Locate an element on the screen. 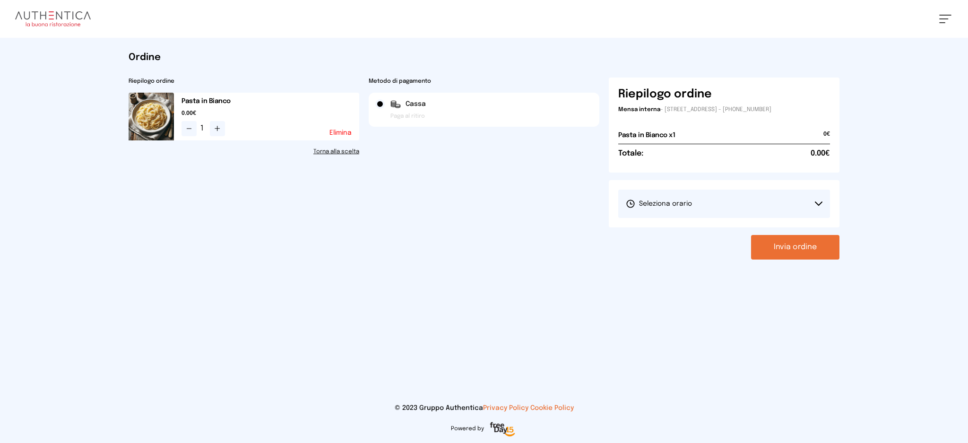  img: media is located at coordinates (151, 116).